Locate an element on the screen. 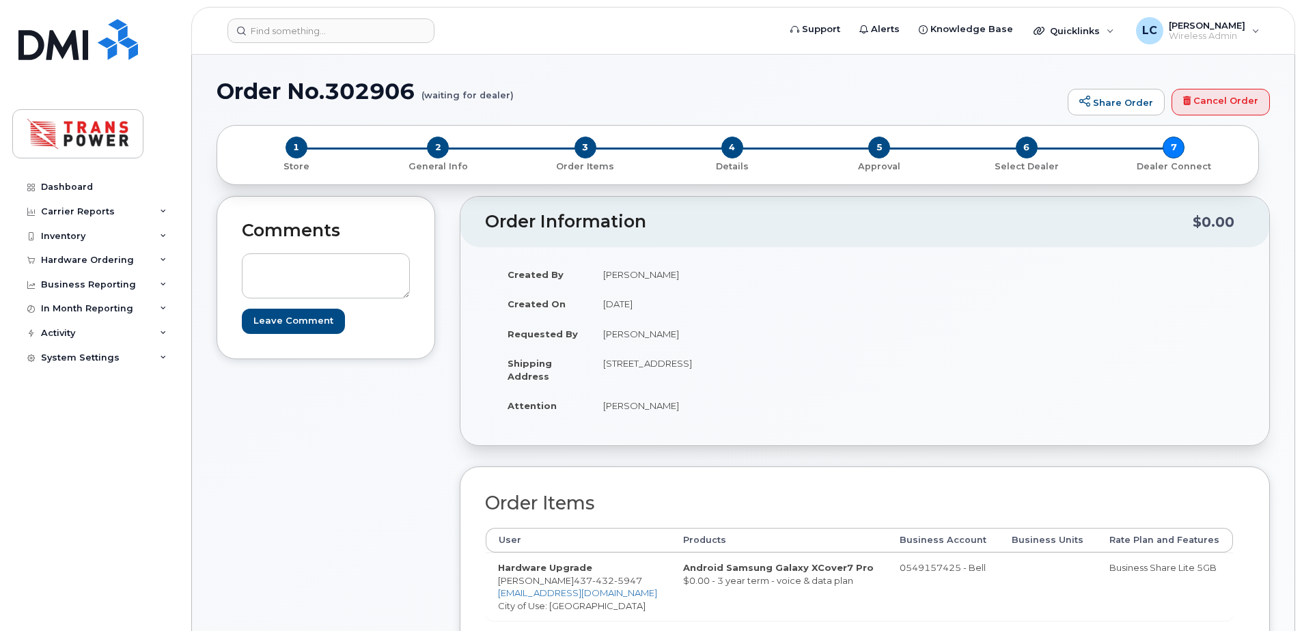 The width and height of the screenshot is (1302, 631). a: 3 Order Items is located at coordinates (585, 165).